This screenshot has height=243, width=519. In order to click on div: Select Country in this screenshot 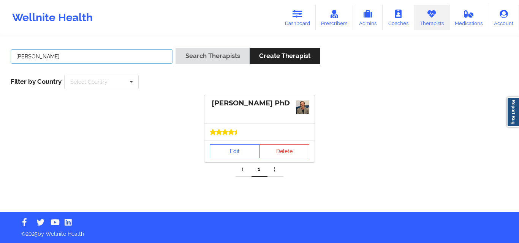, I will do `click(89, 82)`.